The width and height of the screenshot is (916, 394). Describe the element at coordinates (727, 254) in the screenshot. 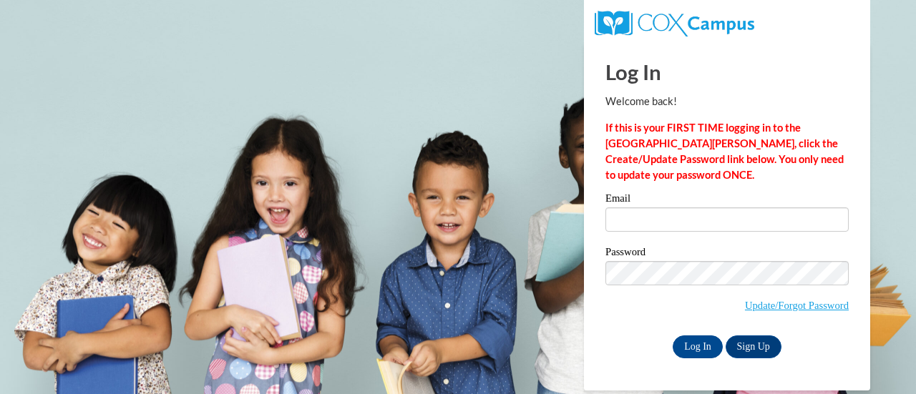

I see `label: Password` at that location.